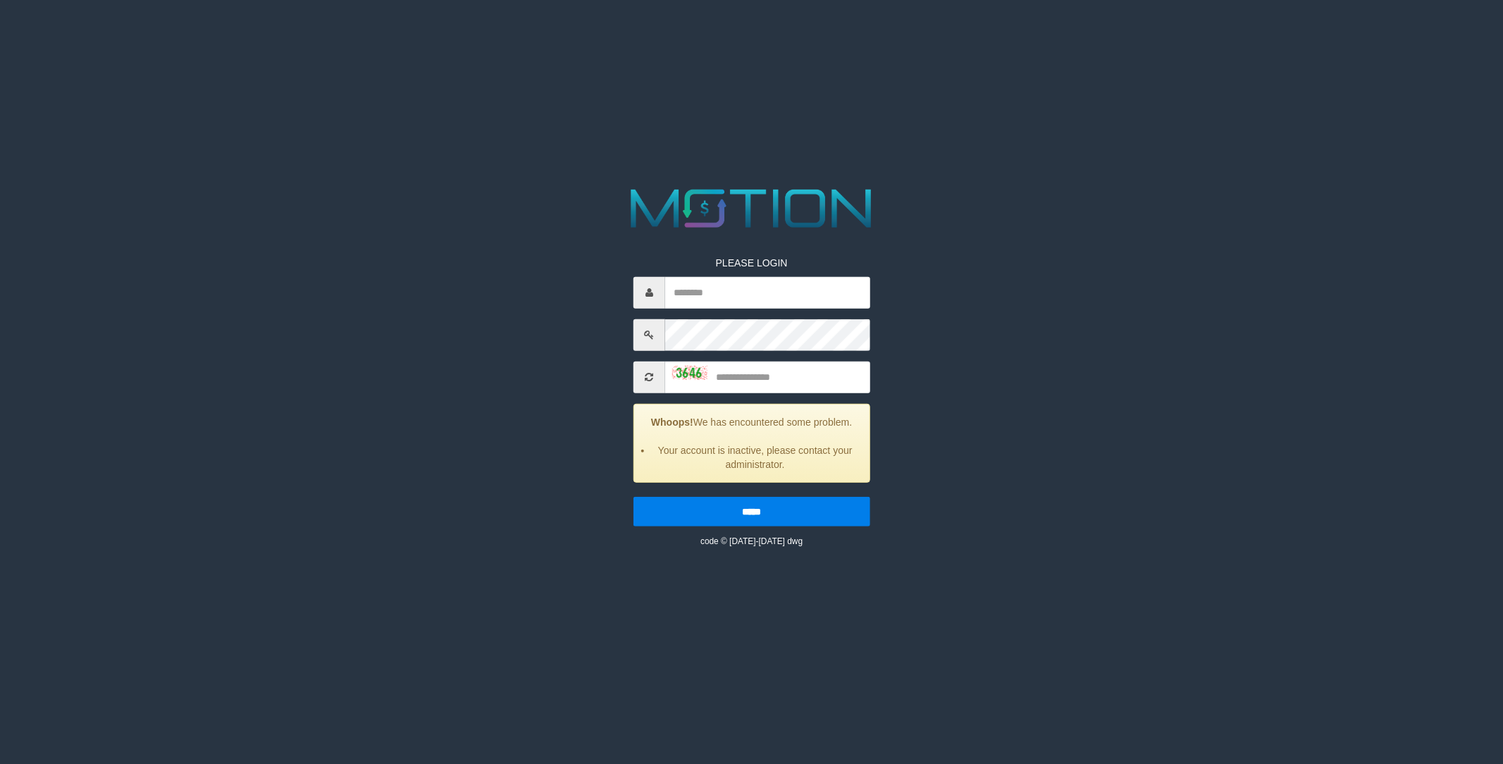 The width and height of the screenshot is (1503, 764). What do you see at coordinates (752, 443) in the screenshot?
I see `div: We has encountered some problem.` at bounding box center [752, 443].